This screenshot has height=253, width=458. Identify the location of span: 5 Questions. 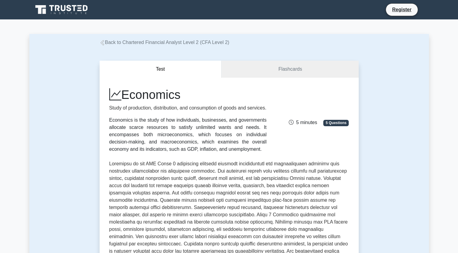
(336, 123).